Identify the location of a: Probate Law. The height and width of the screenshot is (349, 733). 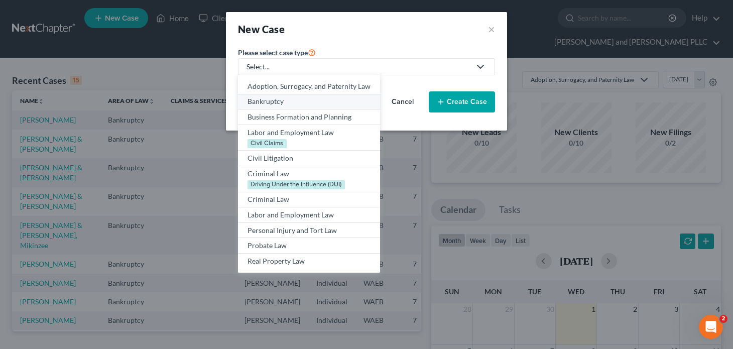
(309, 245).